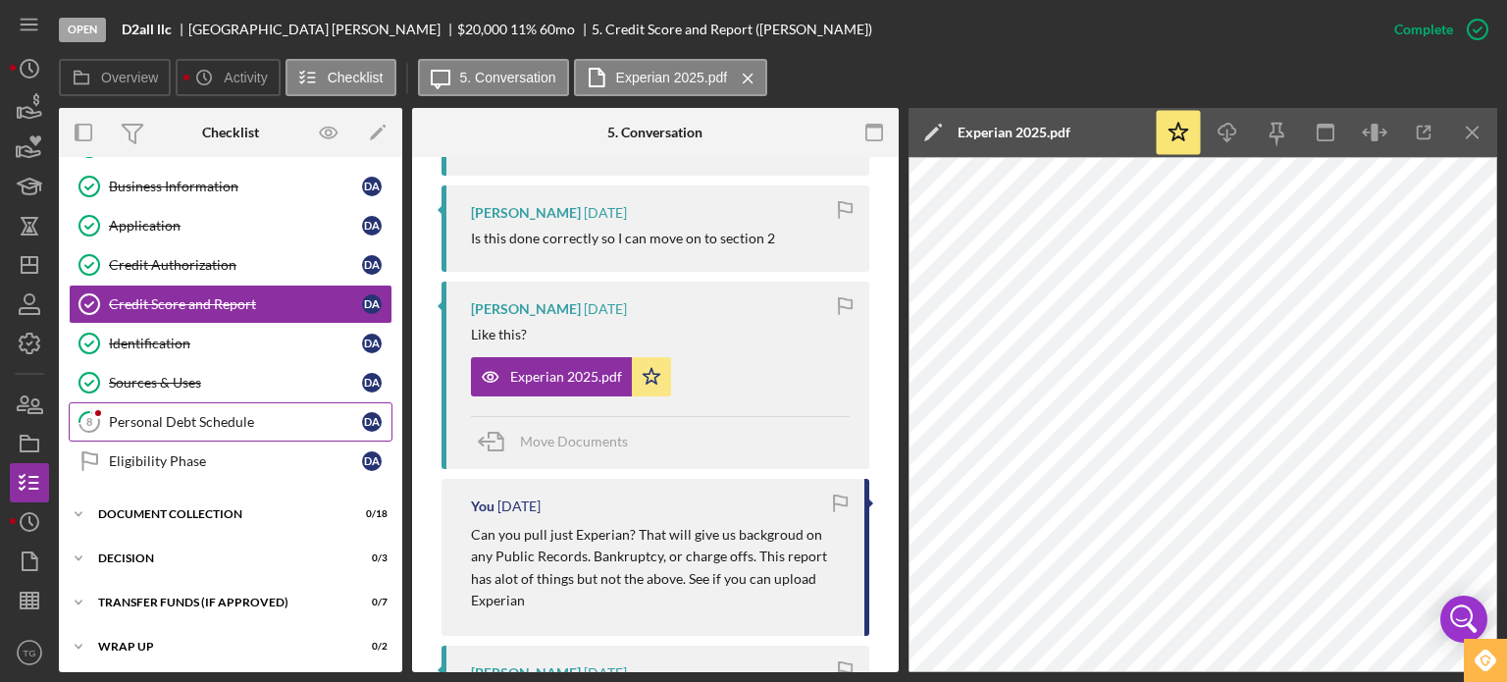 This screenshot has width=1507, height=682. I want to click on div: Transfer Funds (If Approved), so click(218, 602).